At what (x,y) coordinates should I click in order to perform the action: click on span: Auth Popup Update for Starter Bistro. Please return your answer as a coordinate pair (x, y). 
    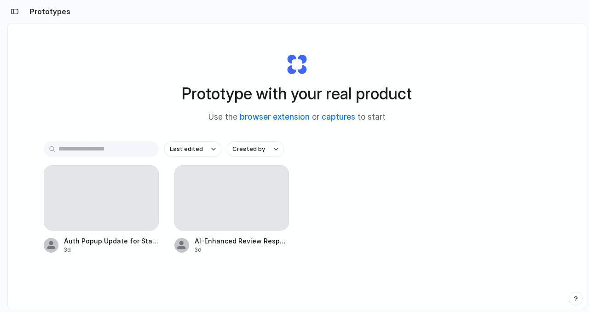
    Looking at the image, I should click on (111, 241).